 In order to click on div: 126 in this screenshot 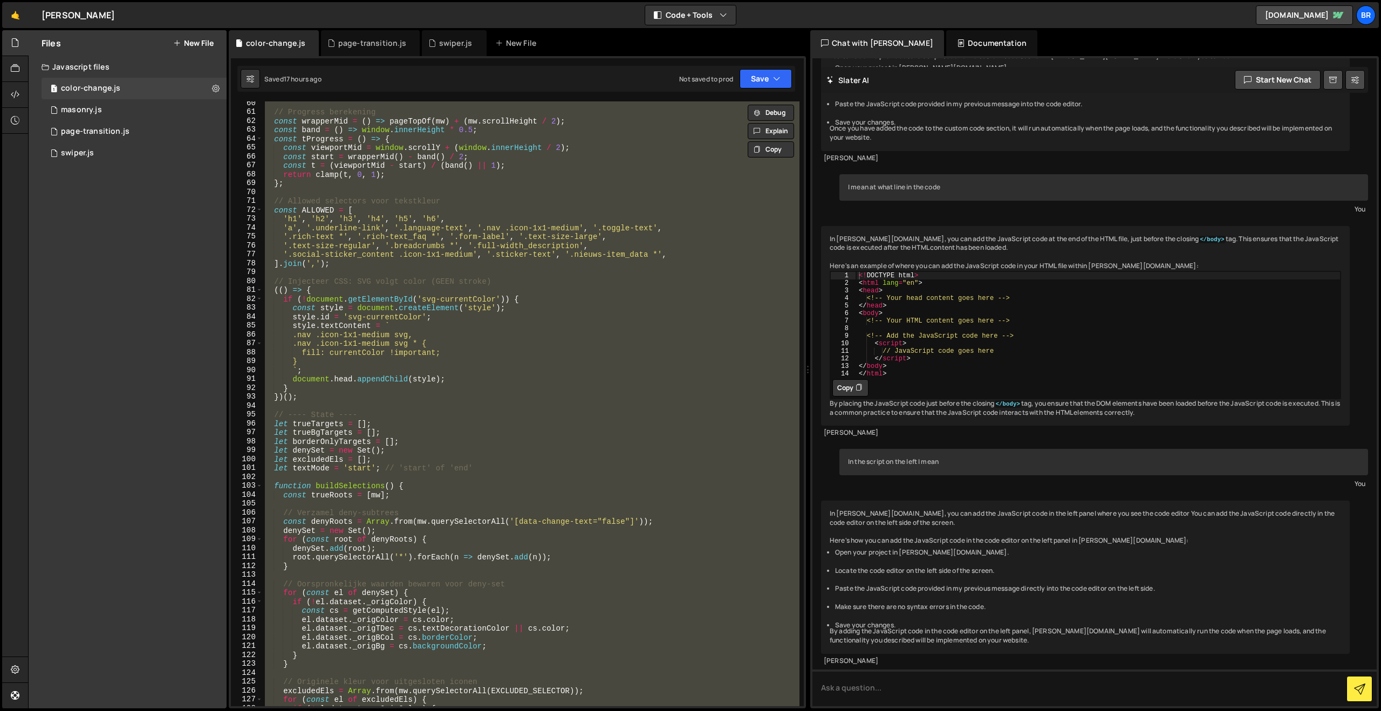, I will do `click(247, 691)`.